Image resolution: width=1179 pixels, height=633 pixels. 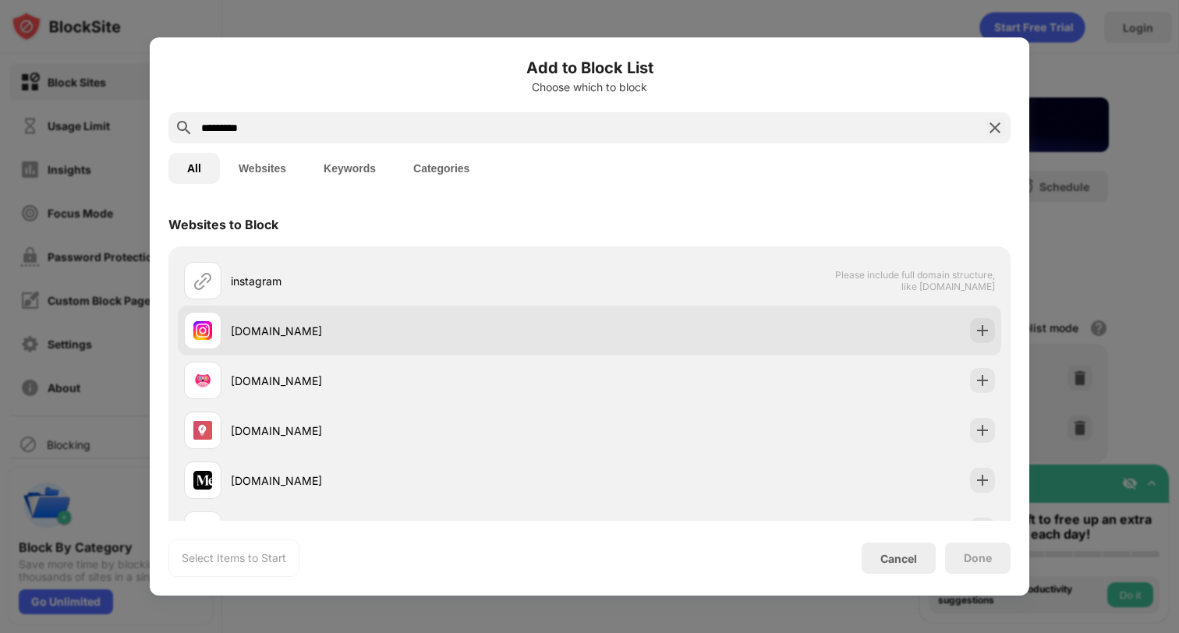 What do you see at coordinates (203, 281) in the screenshot?
I see `img: url.svg` at bounding box center [203, 281].